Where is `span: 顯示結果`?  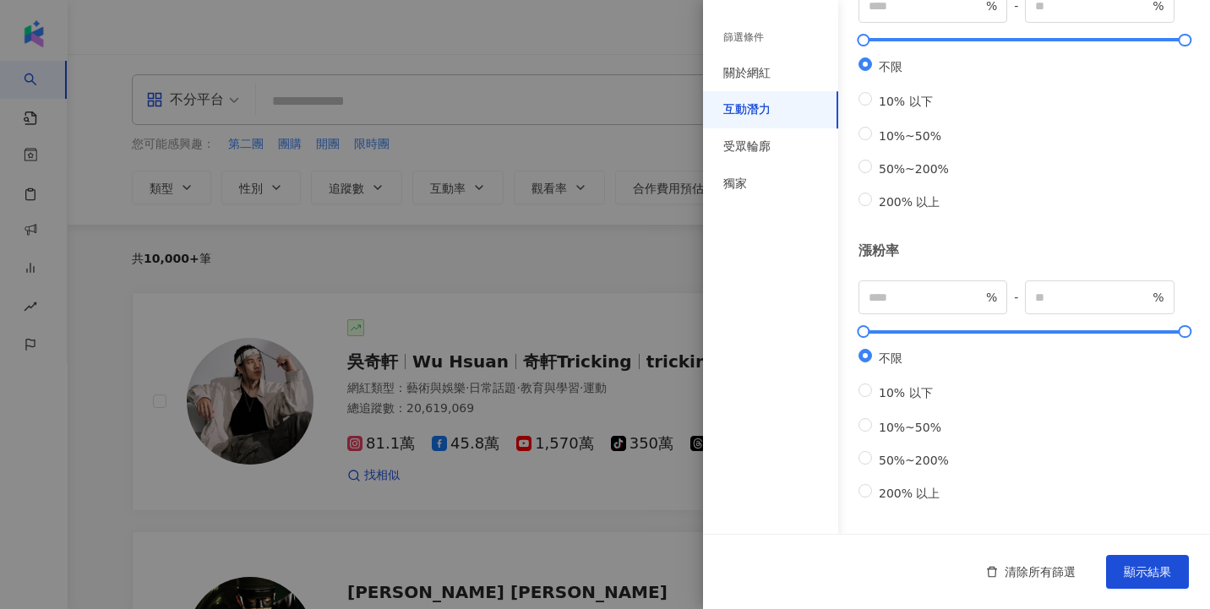
span: 顯示結果 is located at coordinates (1147, 572).